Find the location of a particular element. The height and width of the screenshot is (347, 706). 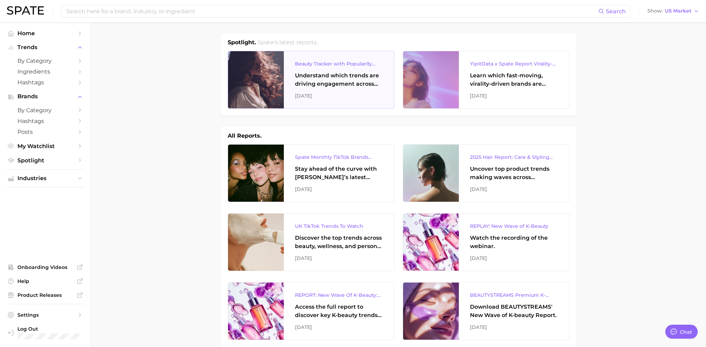

button: ShowUS Market is located at coordinates (674, 11).